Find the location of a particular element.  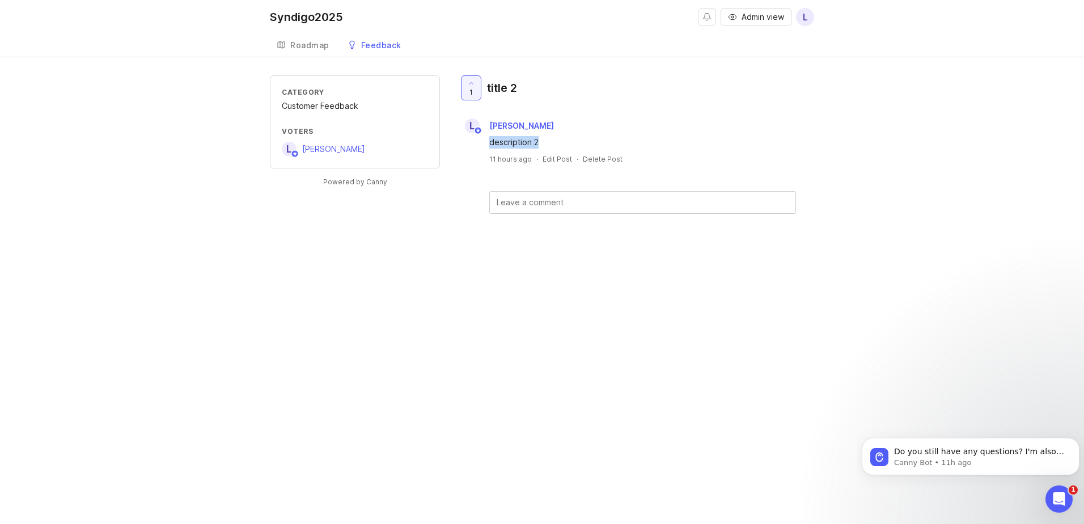

div: title 2 is located at coordinates (502, 88).